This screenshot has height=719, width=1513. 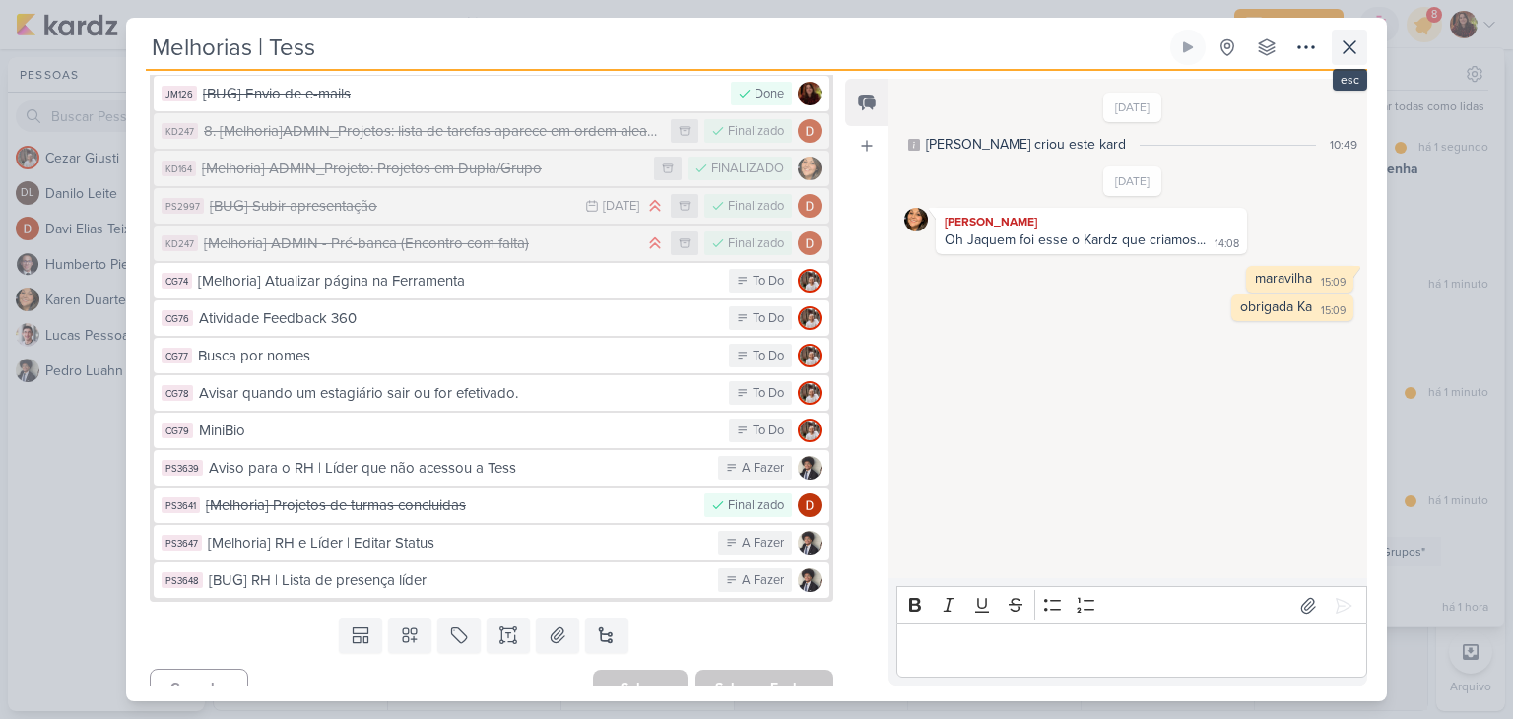 What do you see at coordinates (491, 393) in the screenshot?
I see `button: CG78 Avisar quando um estagiário sair ou for efetivado. To Do` at bounding box center [491, 393].